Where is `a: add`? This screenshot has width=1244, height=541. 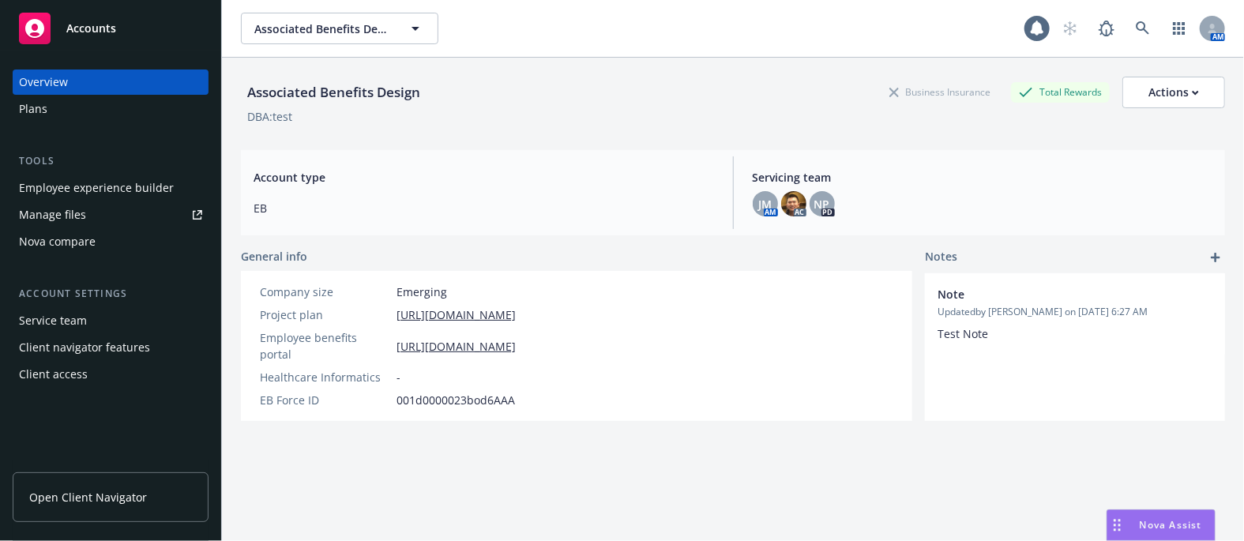
a: add is located at coordinates (1215, 257).